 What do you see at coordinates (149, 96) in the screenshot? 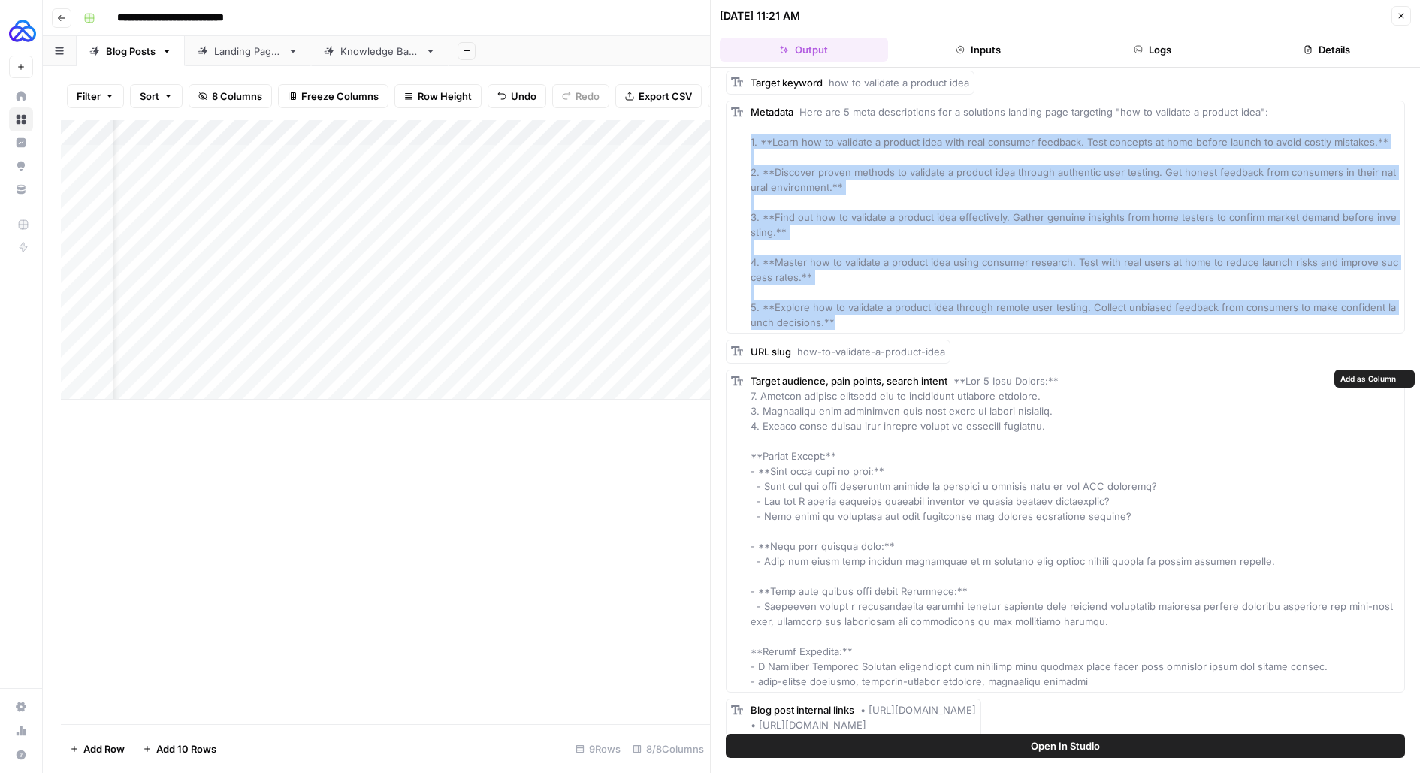
I see `span: Sort` at bounding box center [149, 96].